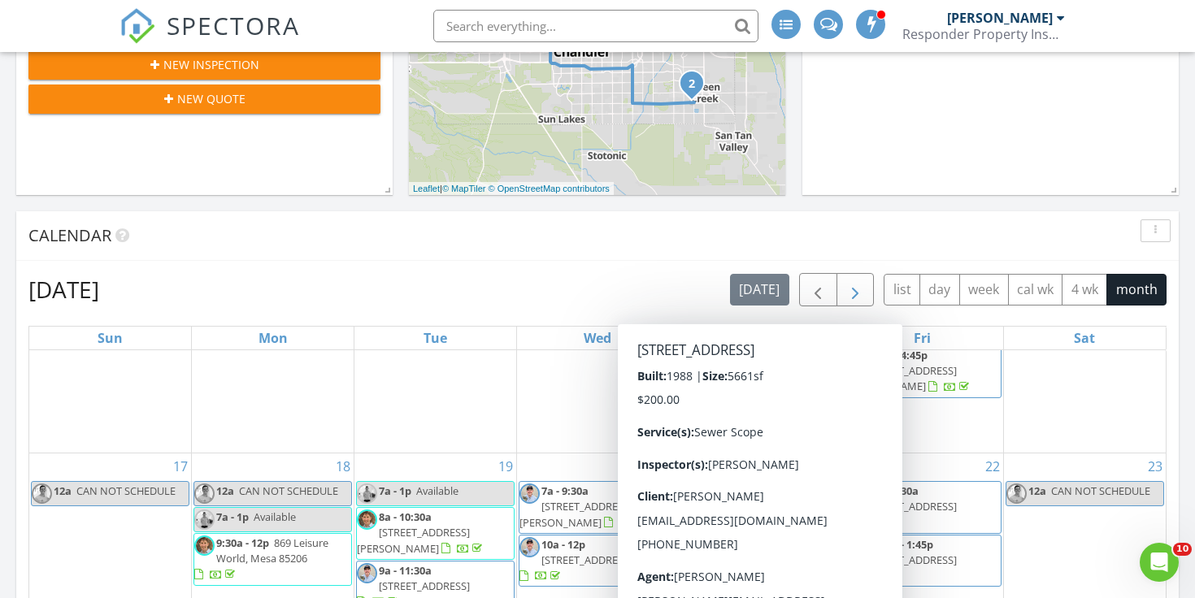 The height and width of the screenshot is (598, 1195). Describe the element at coordinates (855, 289) in the screenshot. I see `button: Next month` at that location.